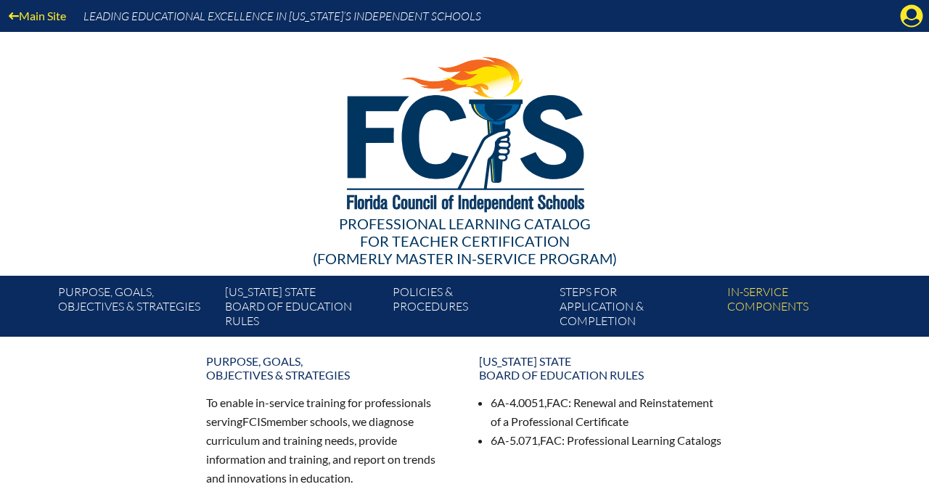 This screenshot has height=492, width=929. Describe the element at coordinates (607, 440) in the screenshot. I see `li: 6A-5.071, : Professional Learning Catalogs` at that location.